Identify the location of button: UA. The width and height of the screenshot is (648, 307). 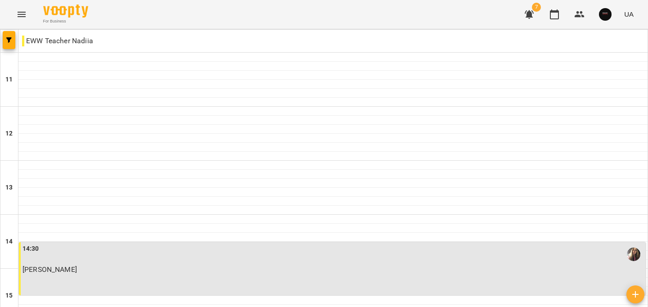
(629, 14).